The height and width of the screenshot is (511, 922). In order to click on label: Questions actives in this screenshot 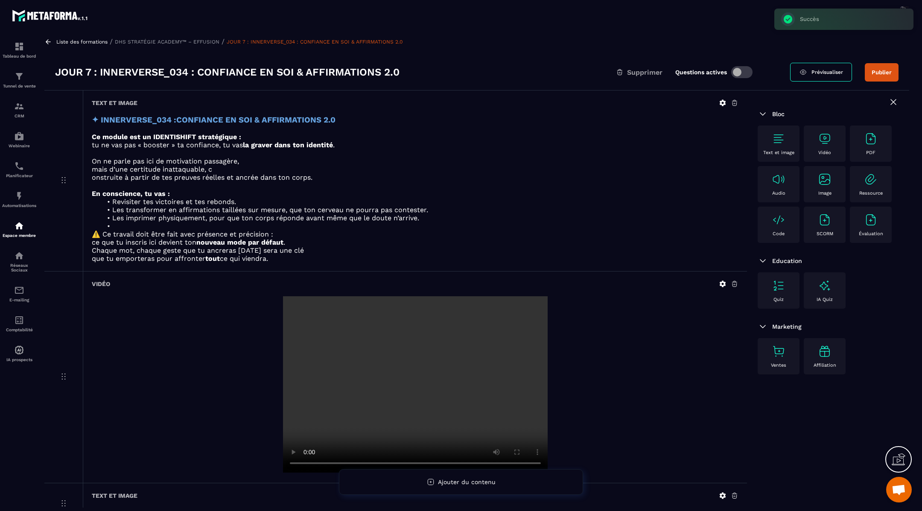, I will do `click(701, 72)`.